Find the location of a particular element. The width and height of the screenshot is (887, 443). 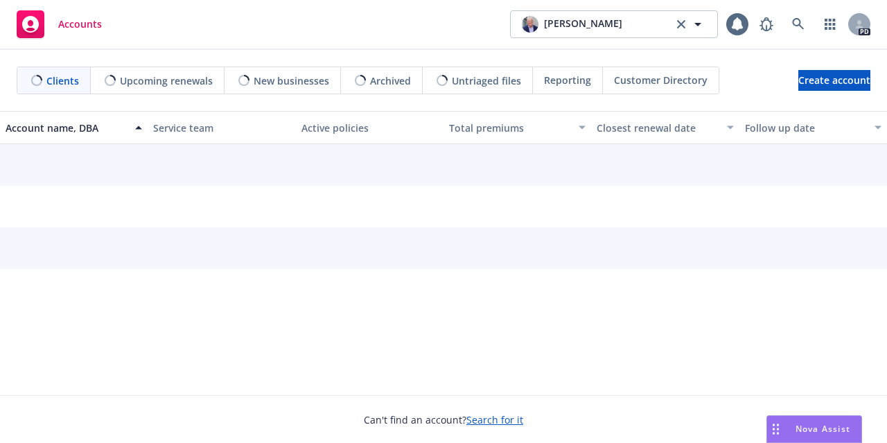

img: photo is located at coordinates (530, 24).